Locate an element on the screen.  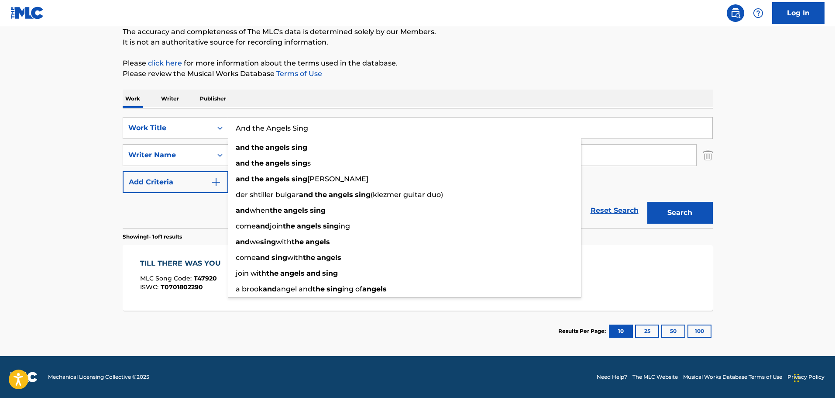
button: 50 is located at coordinates (673, 331).